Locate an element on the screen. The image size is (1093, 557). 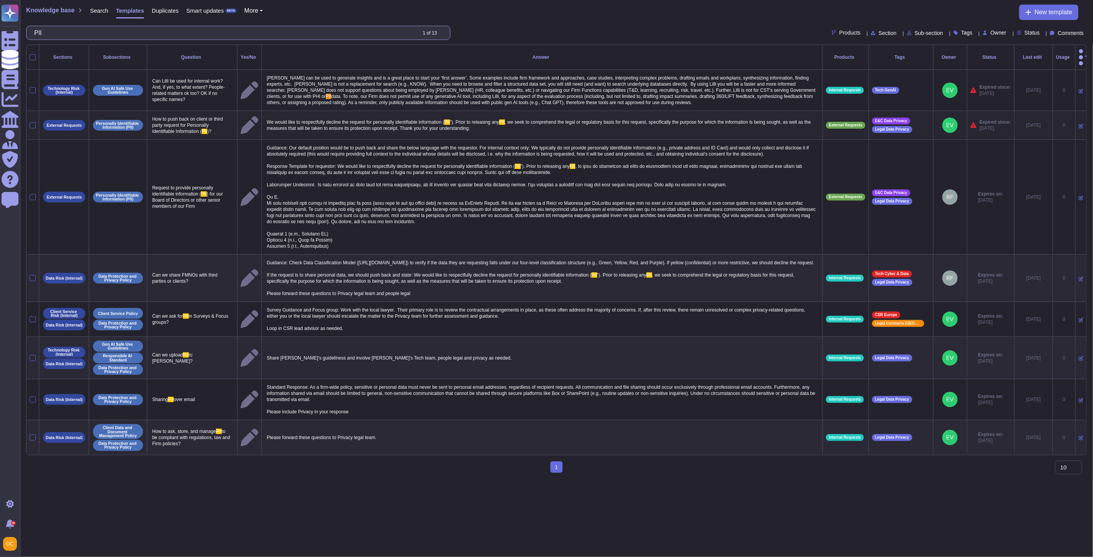
p: Client Service Risk (Internal) is located at coordinates (64, 314).